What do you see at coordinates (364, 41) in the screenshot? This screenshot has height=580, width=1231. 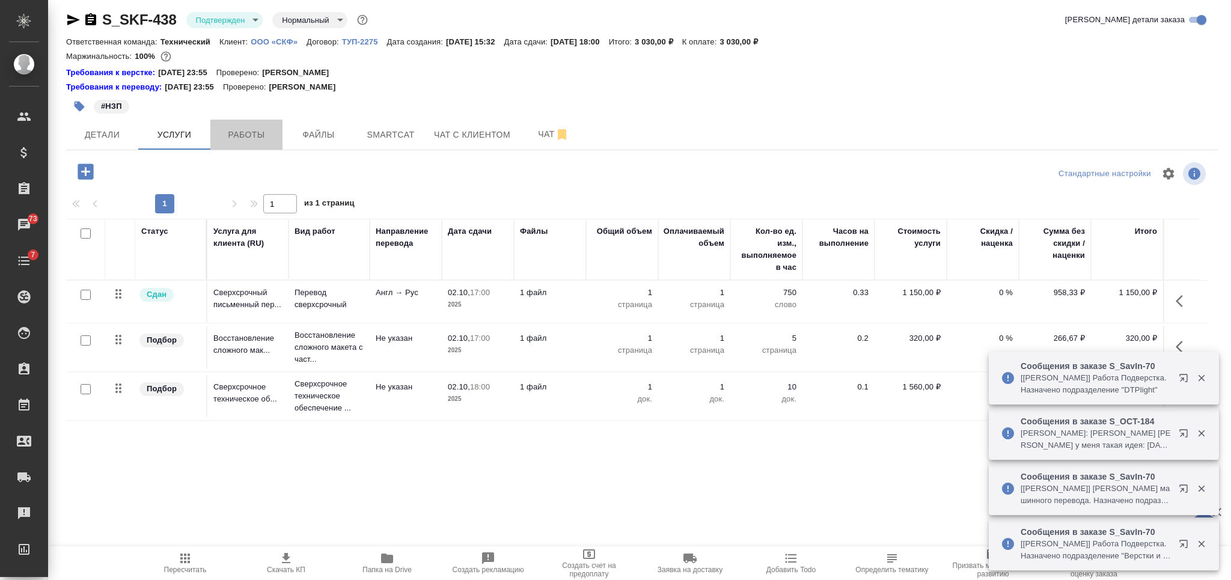 I see `a: ТУП-2275` at bounding box center [364, 41].